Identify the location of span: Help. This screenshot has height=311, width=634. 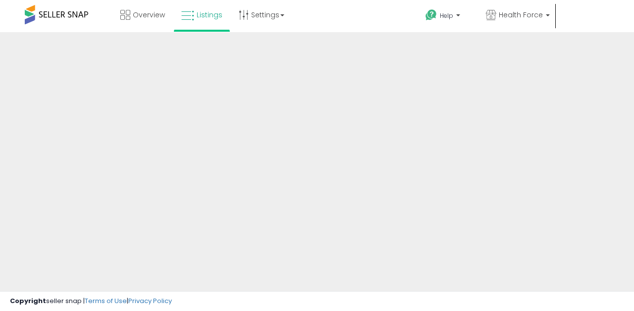
(447, 15).